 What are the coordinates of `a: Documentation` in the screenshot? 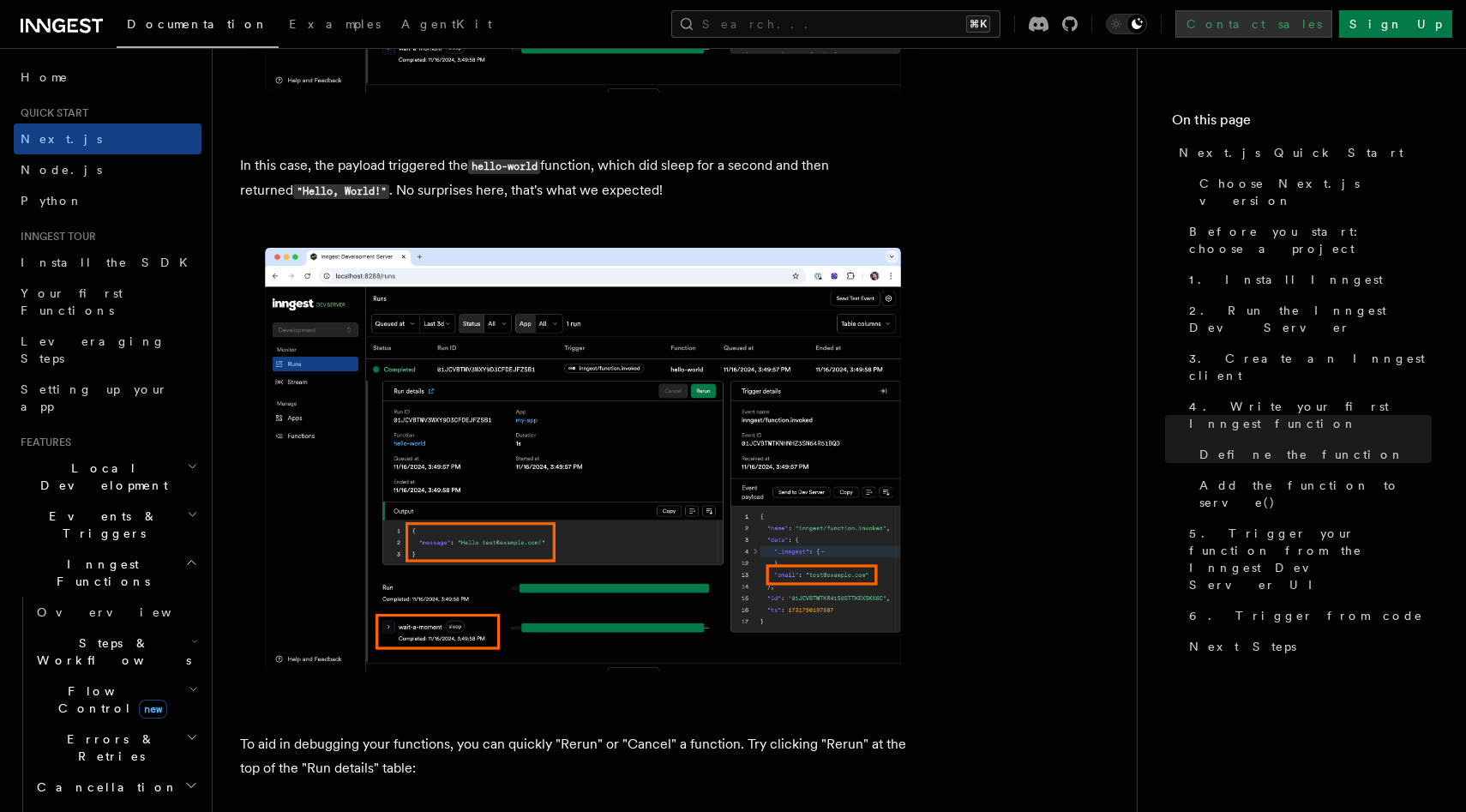 It's located at (198, 27).